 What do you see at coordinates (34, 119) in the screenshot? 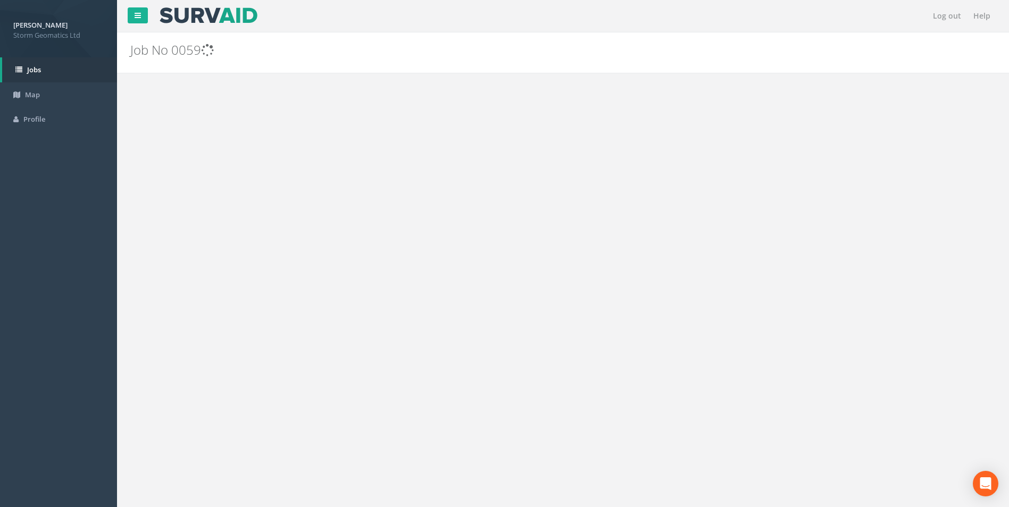
I see `span: Profile` at bounding box center [34, 119].